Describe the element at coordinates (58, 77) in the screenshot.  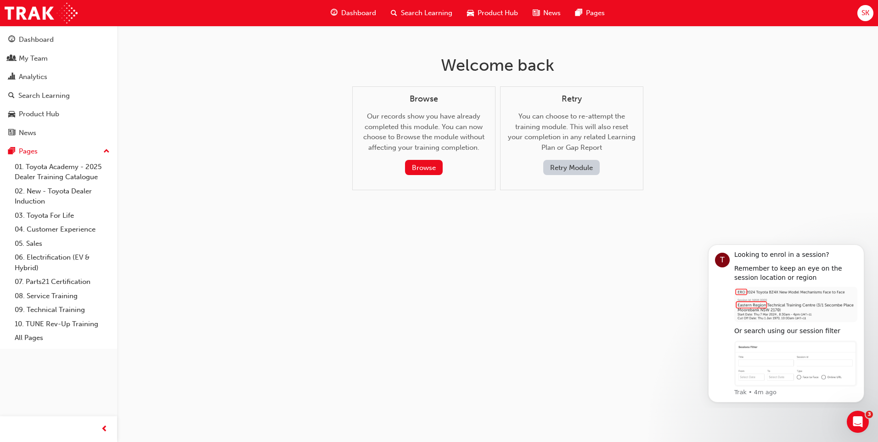
I see `a: Analytics` at that location.